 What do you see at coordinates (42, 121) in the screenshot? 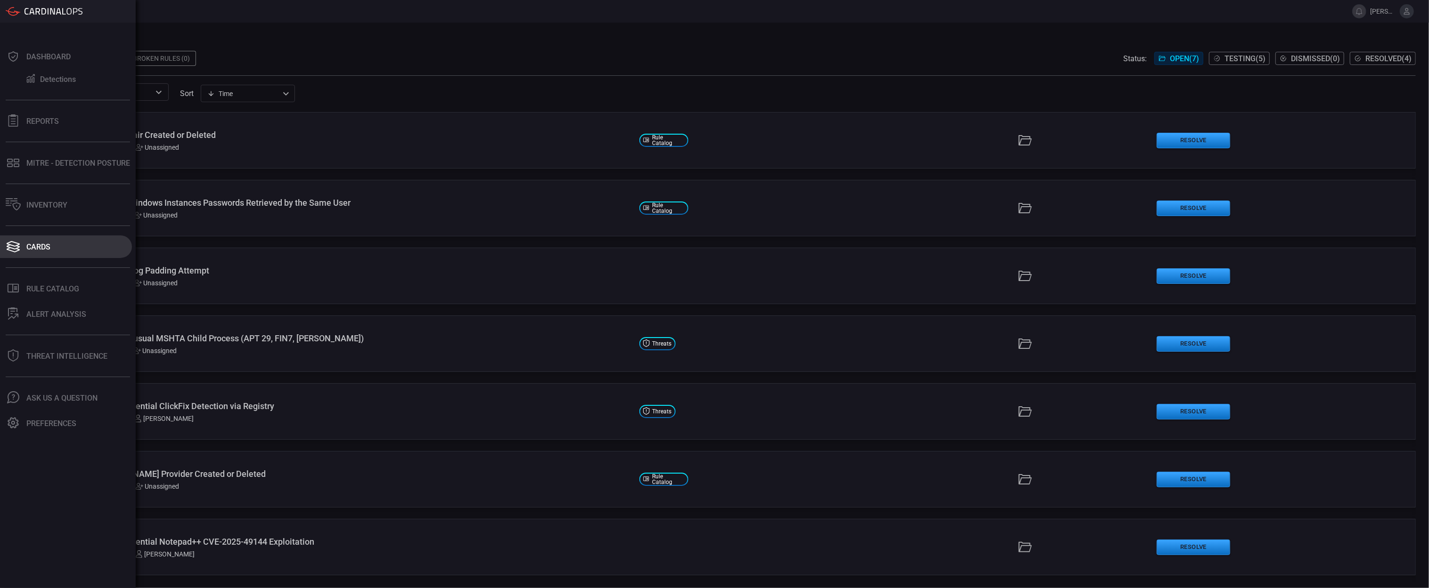
I see `div: Reports` at bounding box center [42, 121].